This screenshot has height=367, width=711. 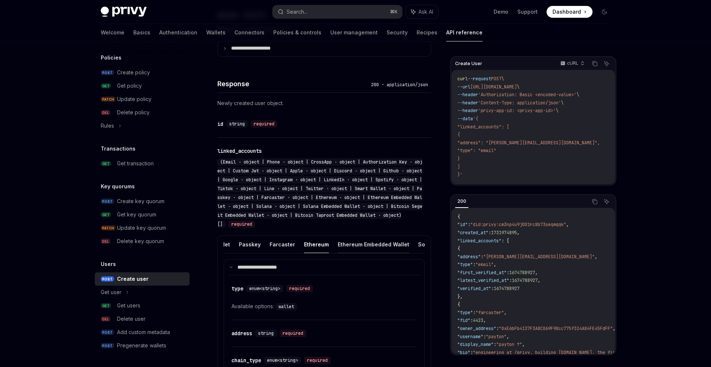 I want to click on div: Create user, so click(x=133, y=279).